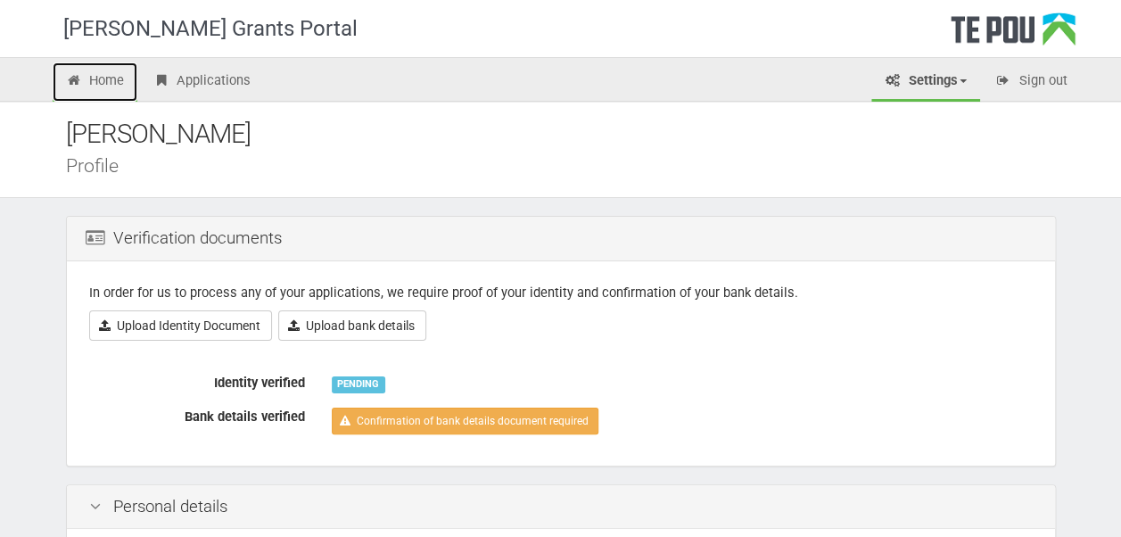 The width and height of the screenshot is (1121, 537). What do you see at coordinates (201, 82) in the screenshot?
I see `a: Applications` at bounding box center [201, 82].